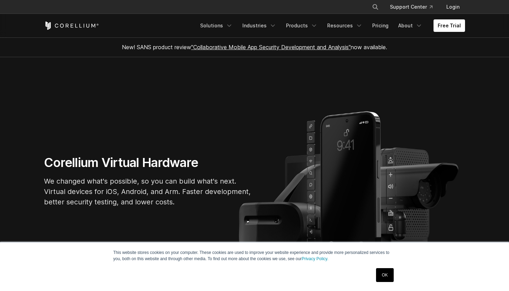 The height and width of the screenshot is (291, 509). I want to click on a: OK, so click(384, 275).